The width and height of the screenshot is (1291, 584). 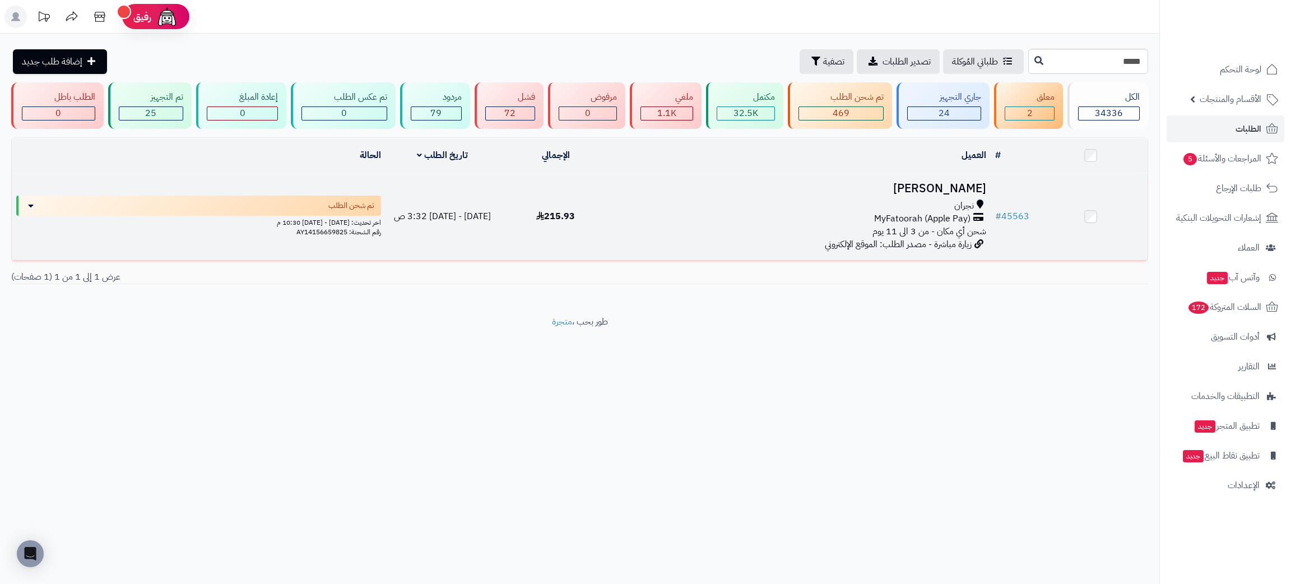 What do you see at coordinates (975, 62) in the screenshot?
I see `span: طلباتي المُوكلة` at bounding box center [975, 62].